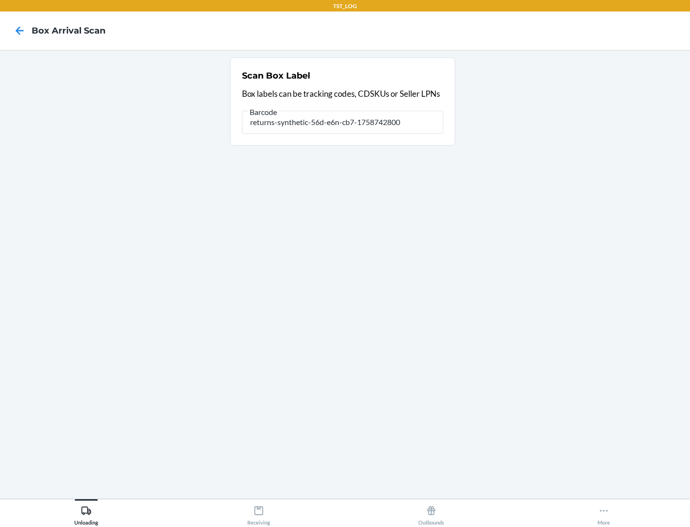 The image size is (690, 527). I want to click on button: More, so click(604, 512).